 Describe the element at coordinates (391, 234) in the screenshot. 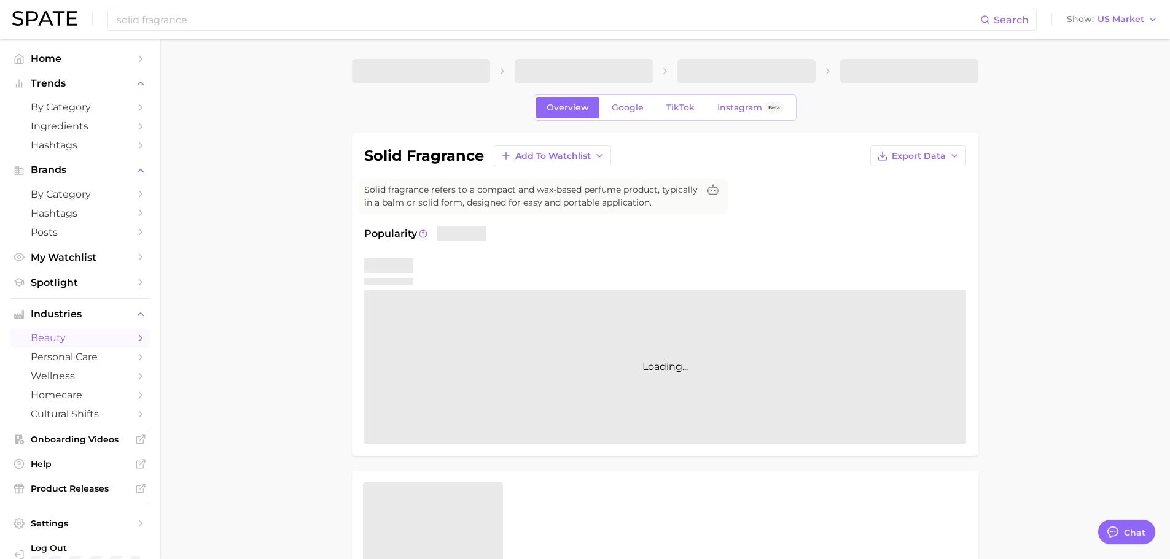

I see `span: Popularity` at that location.